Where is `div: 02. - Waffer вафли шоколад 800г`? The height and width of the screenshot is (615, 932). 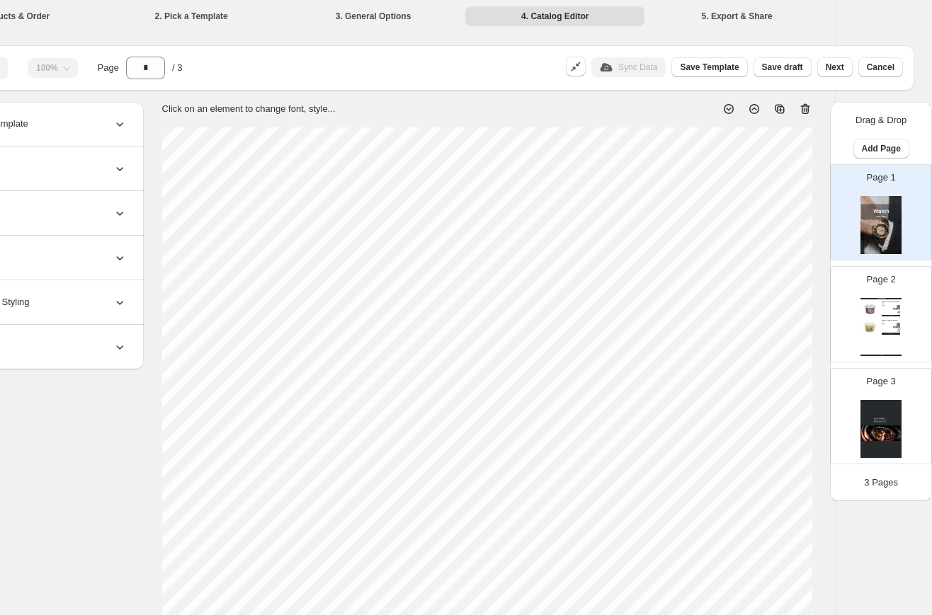
div: 02. - Waffer вафли шоколад 800г is located at coordinates (891, 302).